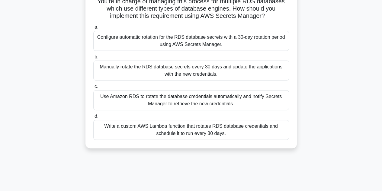 The height and width of the screenshot is (191, 382). What do you see at coordinates (191, 100) in the screenshot?
I see `div: Use Amazon RDS to rotate the database credentials automatically and notify Secrets Manager to ret...` at bounding box center [191, 100].